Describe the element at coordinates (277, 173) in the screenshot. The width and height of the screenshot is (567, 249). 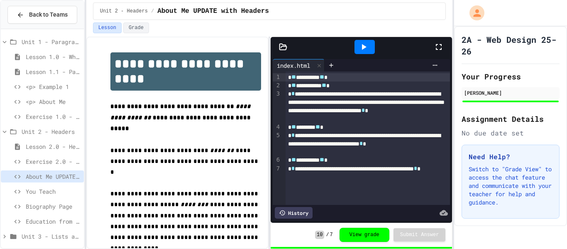
I see `div: 7` at that location.